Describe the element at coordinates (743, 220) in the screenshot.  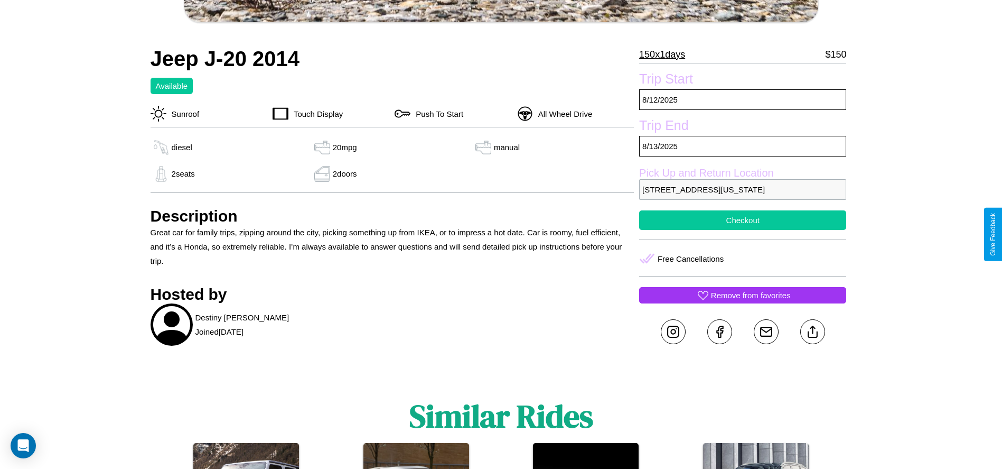
I see `button: Checkout` at that location.